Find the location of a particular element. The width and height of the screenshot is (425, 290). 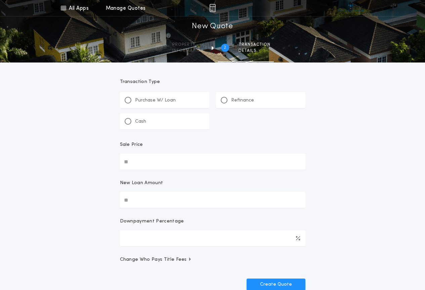

span: information is located at coordinates (188, 51).